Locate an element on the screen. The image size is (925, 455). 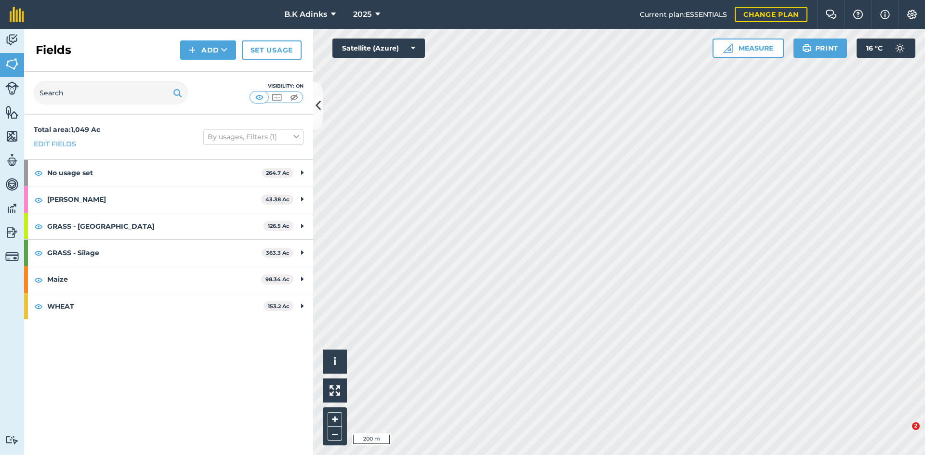
strong: 98.34 Ac is located at coordinates (278, 280).